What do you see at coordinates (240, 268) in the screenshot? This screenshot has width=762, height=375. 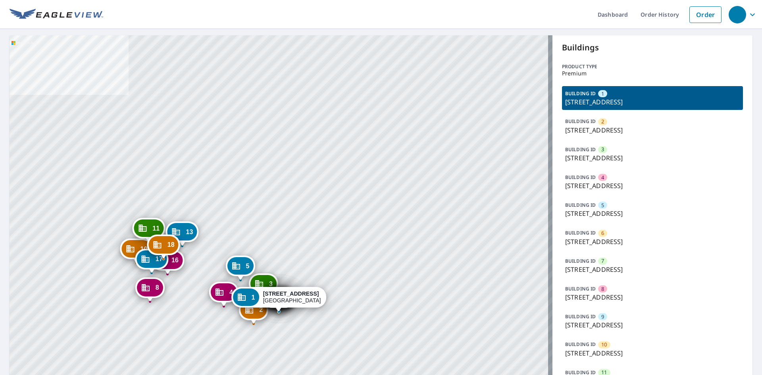 I see `div: Dropped pin, building 5, Commercial property, 2910 Rosebud Court Ave Loganville, GA 30052` at bounding box center [240, 268].